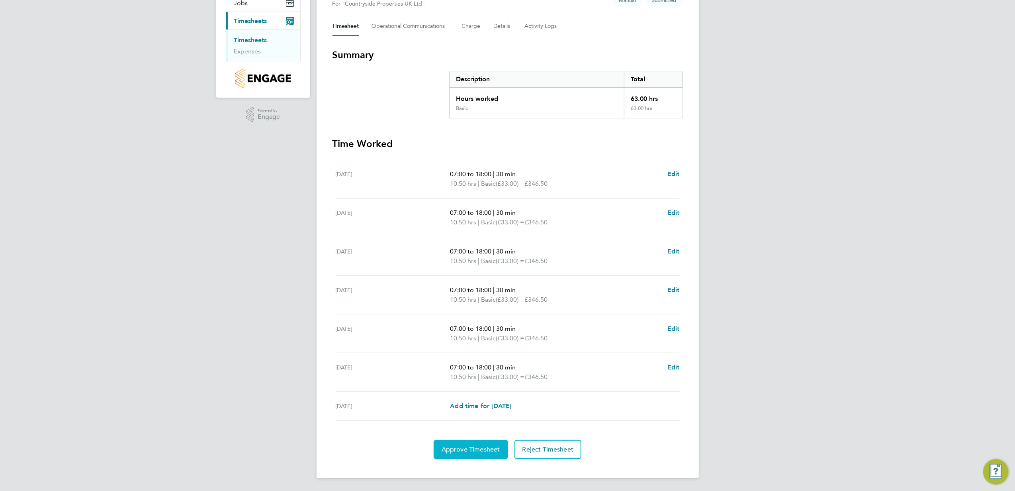 Image resolution: width=1015 pixels, height=491 pixels. What do you see at coordinates (537, 79) in the screenshot?
I see `div: Description` at bounding box center [537, 79].